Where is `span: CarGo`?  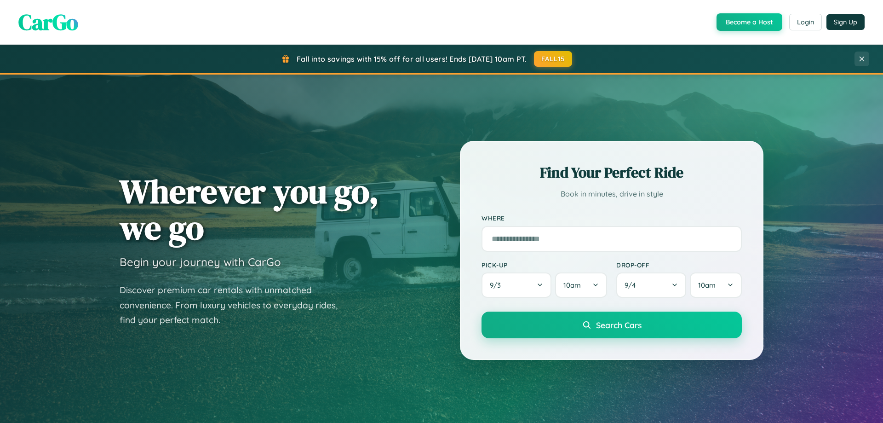 span: CarGo is located at coordinates (48, 22).